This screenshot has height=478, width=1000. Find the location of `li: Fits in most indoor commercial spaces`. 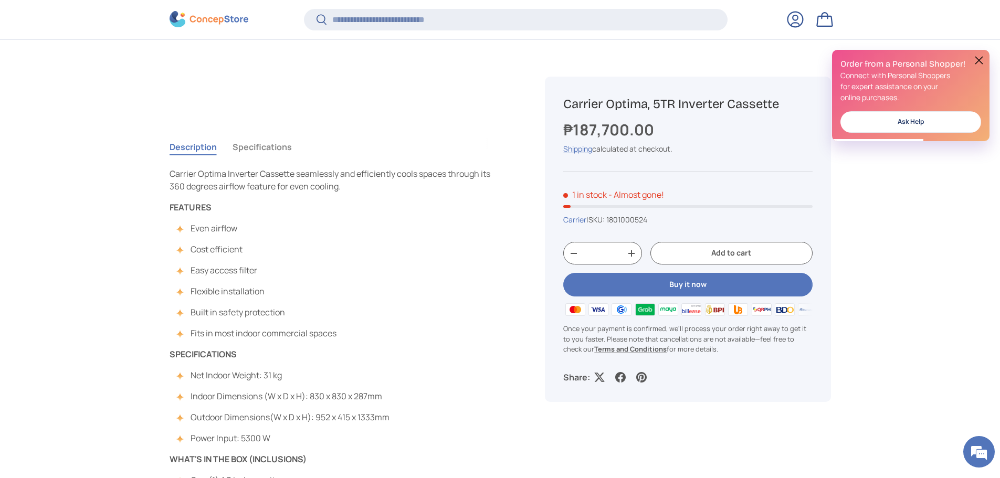

li: Fits in most indoor commercial spaces is located at coordinates (258, 333).